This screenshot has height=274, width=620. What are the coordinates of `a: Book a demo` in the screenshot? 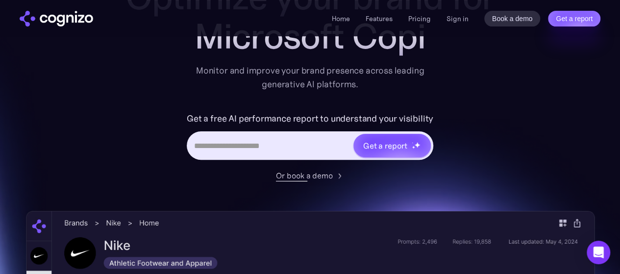 It's located at (513, 19).